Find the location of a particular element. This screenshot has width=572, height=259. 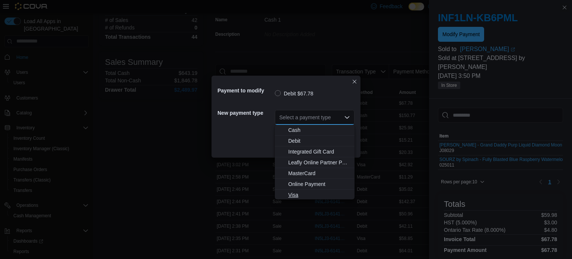

span: Online Payment is located at coordinates (319, 184).